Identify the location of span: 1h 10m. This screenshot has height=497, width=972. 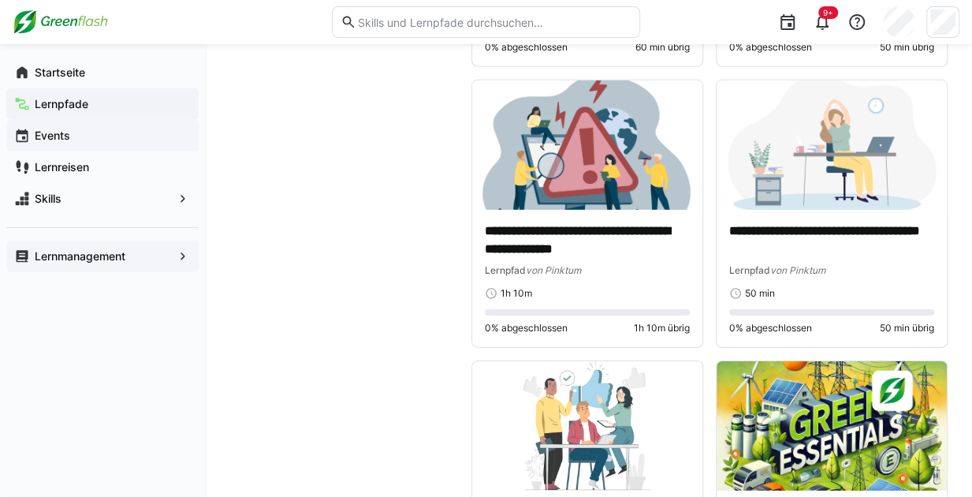
(517, 293).